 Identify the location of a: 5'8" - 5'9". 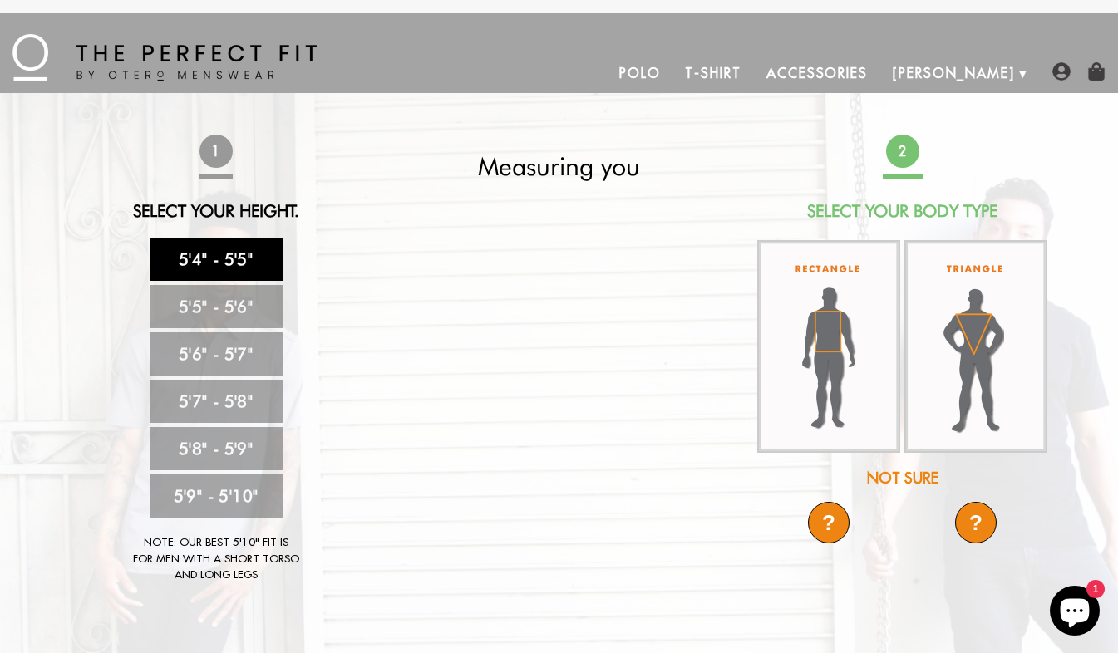
(216, 449).